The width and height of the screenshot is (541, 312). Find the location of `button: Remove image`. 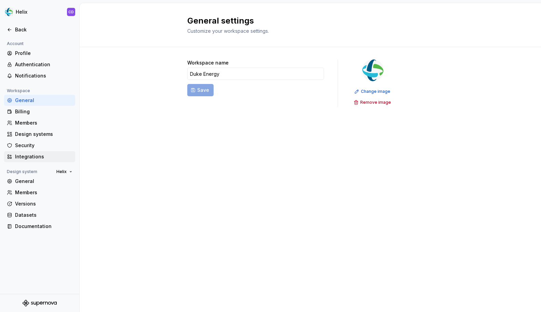

button: Remove image is located at coordinates (373, 103).